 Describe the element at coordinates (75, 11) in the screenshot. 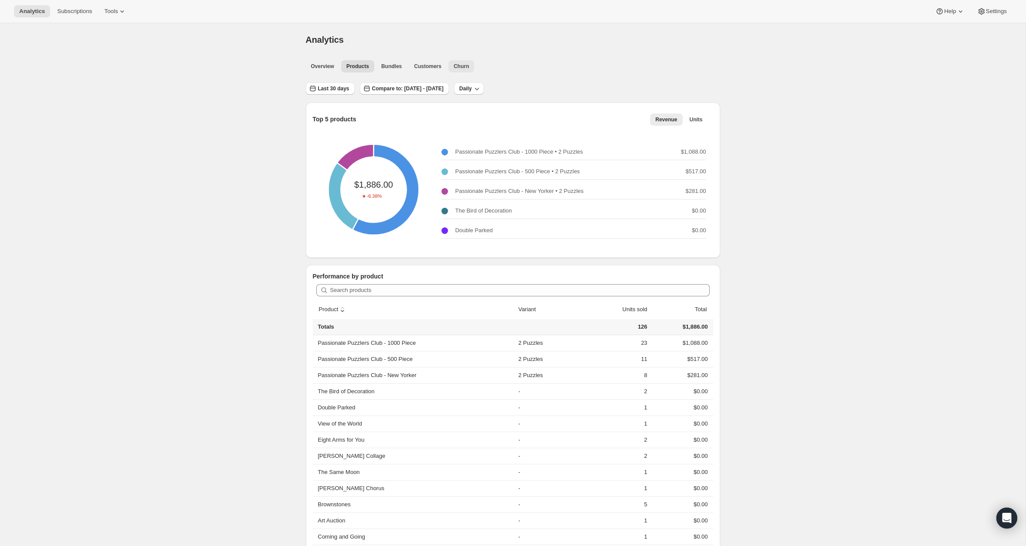

I see `button: Subscriptions` at that location.